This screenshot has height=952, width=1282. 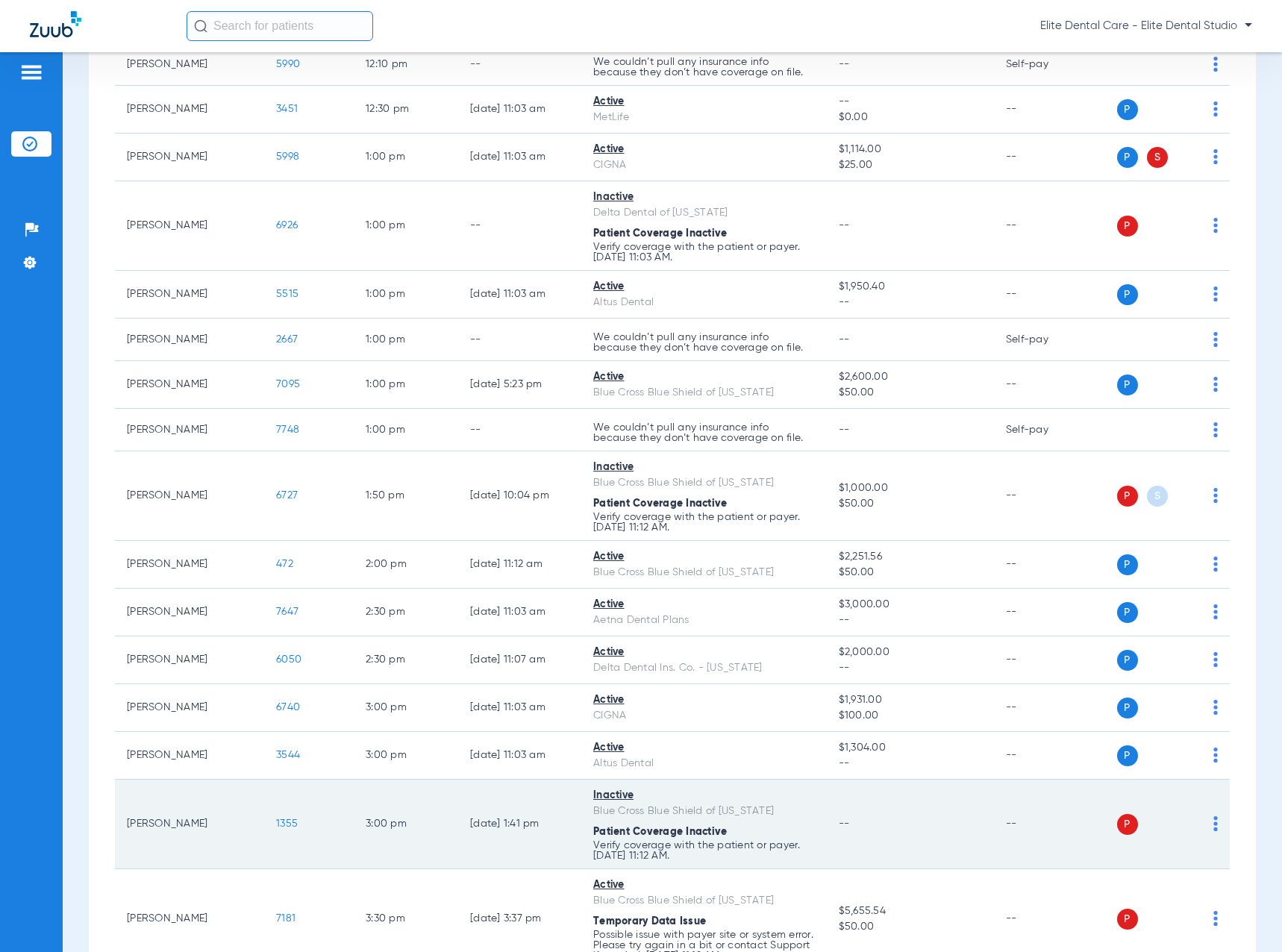 What do you see at coordinates (56, 24) in the screenshot?
I see `img: Zuub Logo` at bounding box center [56, 24].